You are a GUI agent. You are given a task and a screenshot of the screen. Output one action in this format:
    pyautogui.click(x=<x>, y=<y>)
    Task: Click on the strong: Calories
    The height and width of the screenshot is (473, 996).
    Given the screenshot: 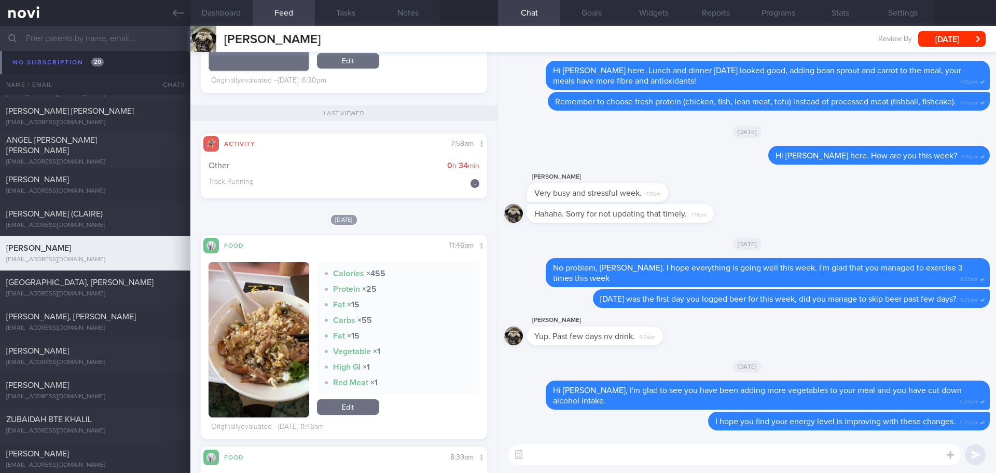 What is the action you would take?
    pyautogui.click(x=349, y=273)
    